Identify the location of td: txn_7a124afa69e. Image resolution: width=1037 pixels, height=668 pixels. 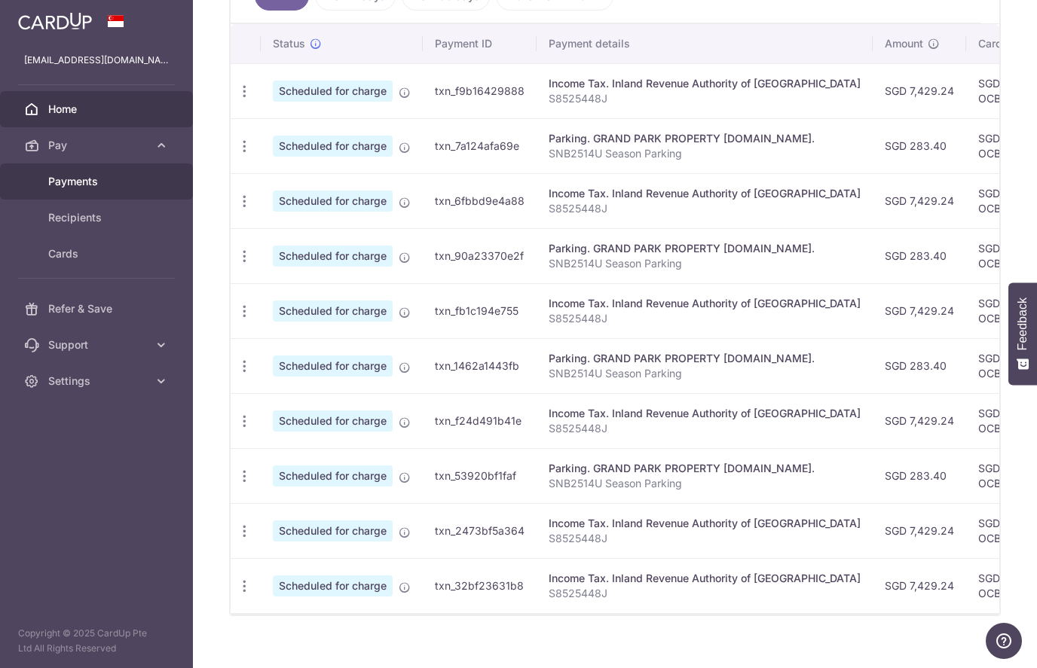
(479, 145).